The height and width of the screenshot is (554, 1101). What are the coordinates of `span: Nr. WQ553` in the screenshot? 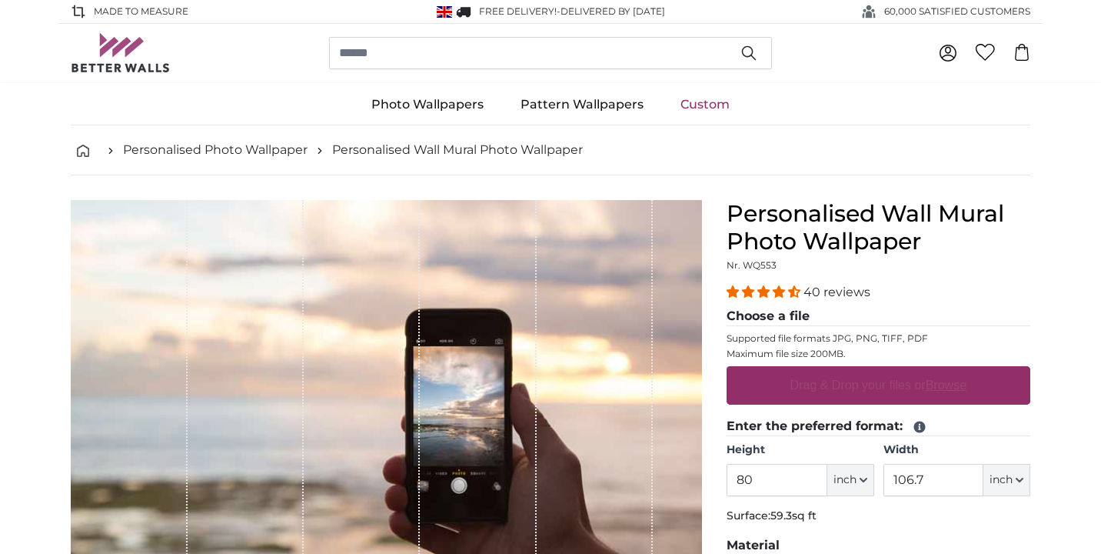 It's located at (751, 264).